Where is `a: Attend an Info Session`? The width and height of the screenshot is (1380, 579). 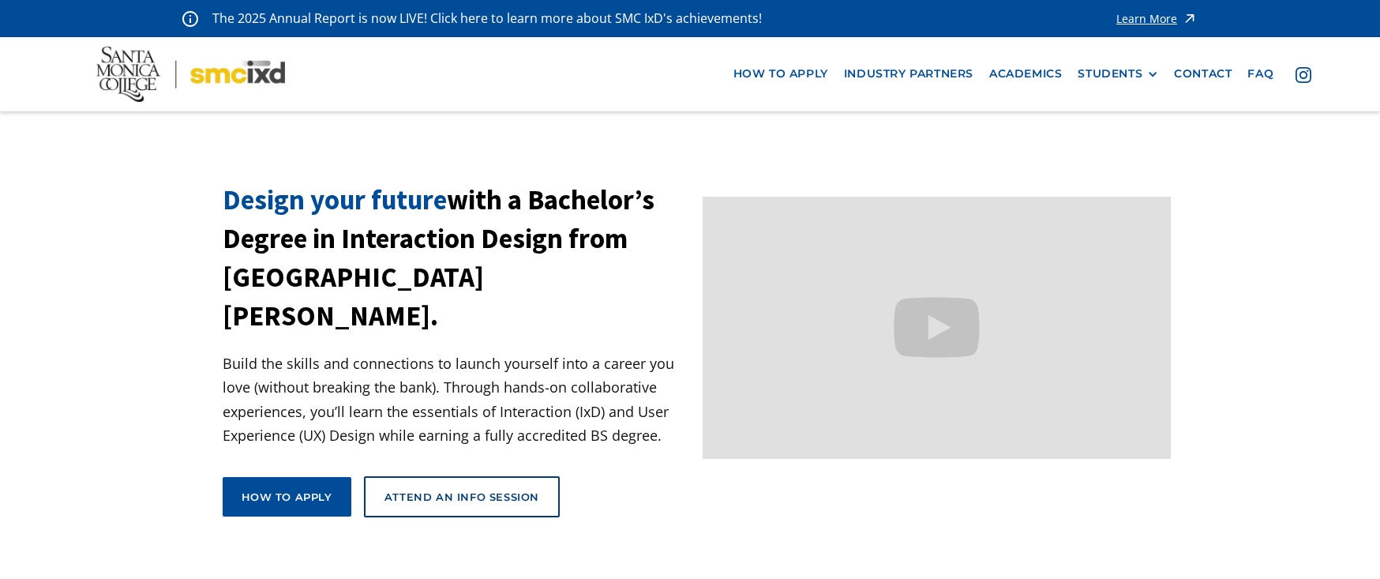
a: Attend an Info Session is located at coordinates (462, 497).